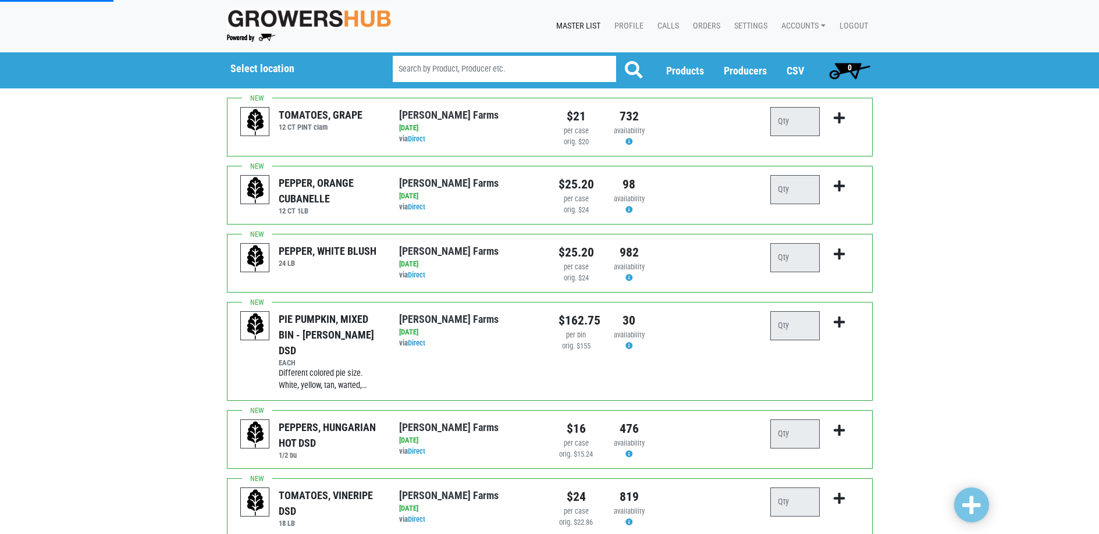 Image resolution: width=1099 pixels, height=534 pixels. What do you see at coordinates (321, 115) in the screenshot?
I see `div: TOMATOES, GRAPE` at bounding box center [321, 115].